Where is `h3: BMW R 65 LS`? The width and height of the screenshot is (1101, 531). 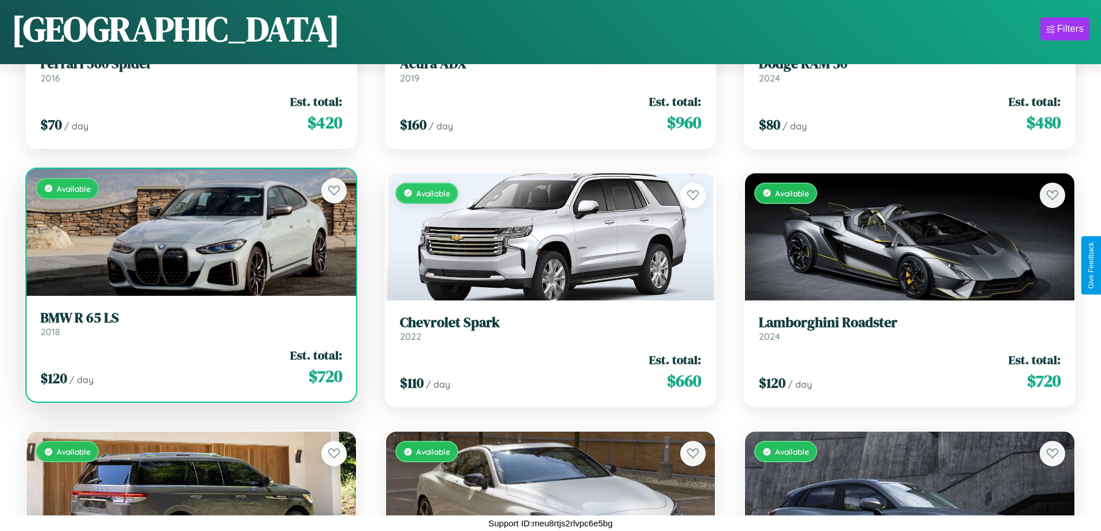 h3: BMW R 65 LS is located at coordinates (191, 318).